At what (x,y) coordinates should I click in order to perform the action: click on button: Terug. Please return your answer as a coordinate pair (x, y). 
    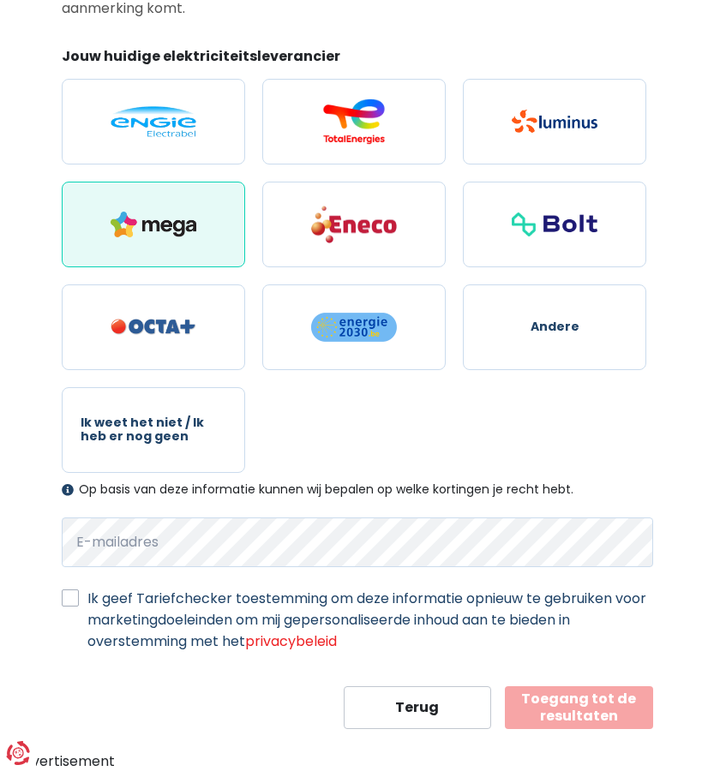
    Looking at the image, I should click on (417, 708).